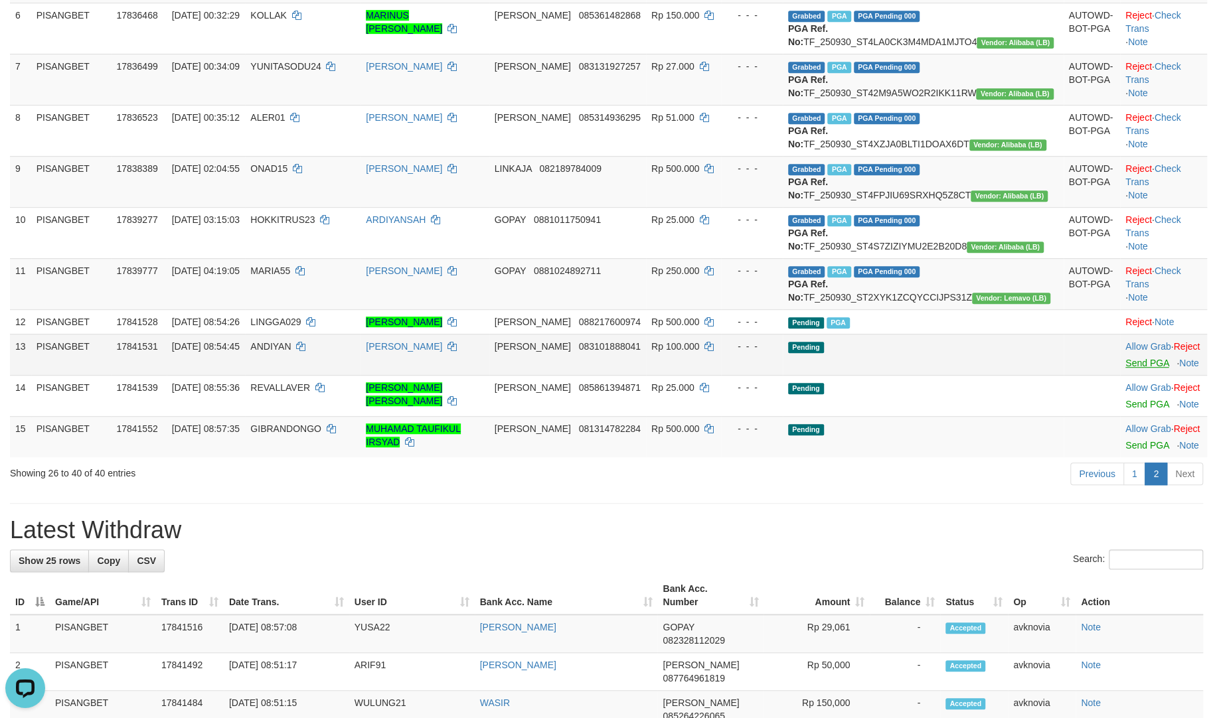 This screenshot has width=1213, height=718. What do you see at coordinates (923, 129) in the screenshot?
I see `td: TF_250930_ST4XZJA0BLTI1DOAX6DT` at bounding box center [923, 129].